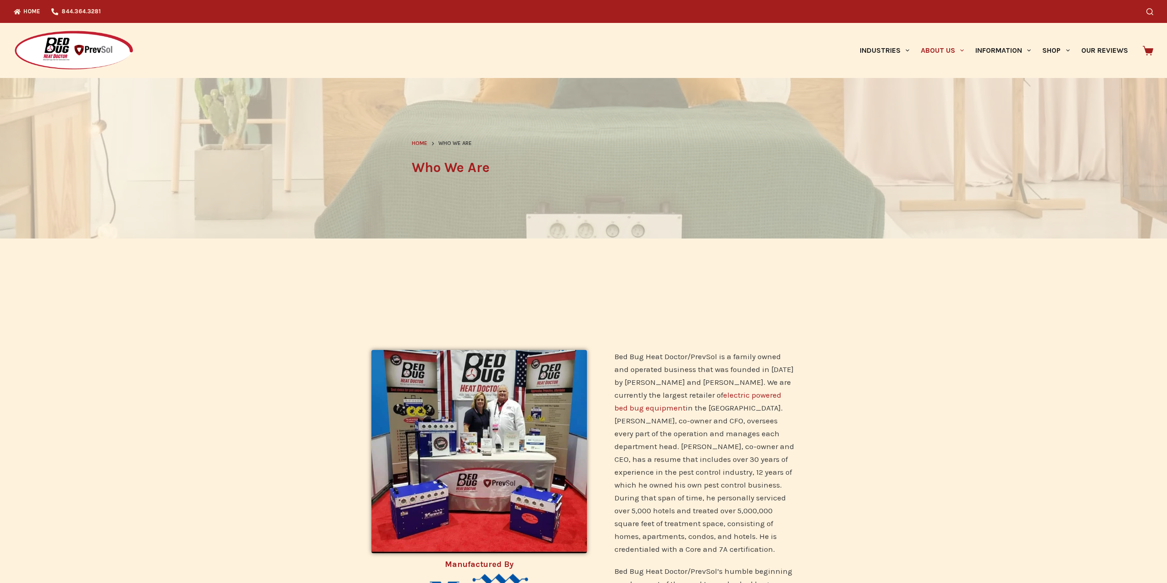 This screenshot has height=583, width=1167. I want to click on a: Prevsol/Bed Bug Heat Doctor, so click(74, 50).